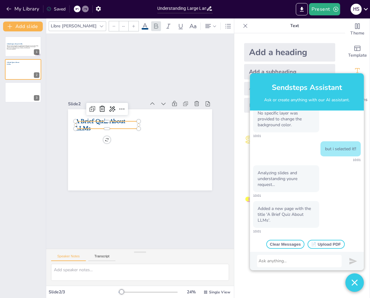  What do you see at coordinates (357, 55) in the screenshot?
I see `span: Template` at bounding box center [357, 55].